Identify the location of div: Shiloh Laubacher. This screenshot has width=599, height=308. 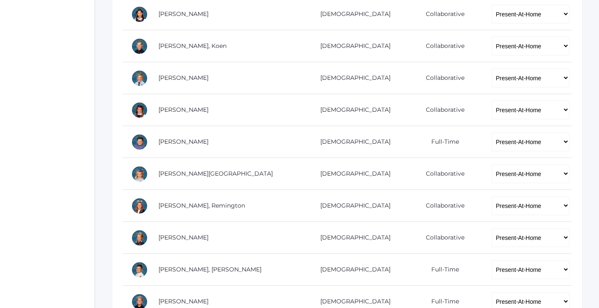
(140, 174).